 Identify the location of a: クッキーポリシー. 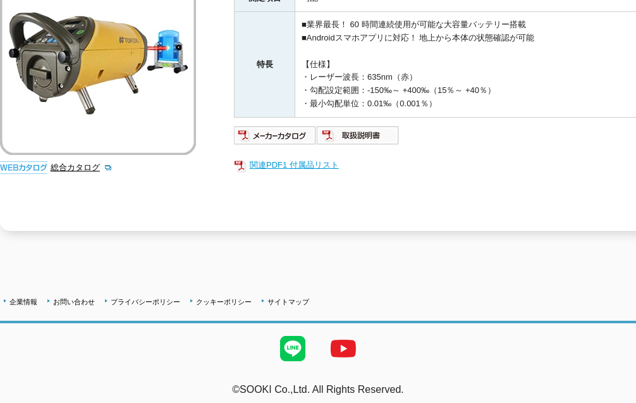
(224, 302).